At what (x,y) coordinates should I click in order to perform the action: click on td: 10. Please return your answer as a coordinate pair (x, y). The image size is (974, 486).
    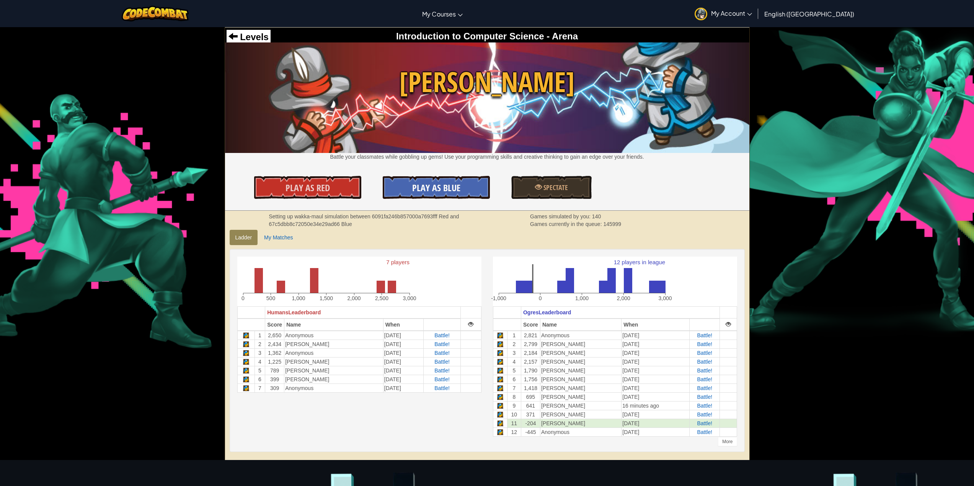
    Looking at the image, I should click on (514, 414).